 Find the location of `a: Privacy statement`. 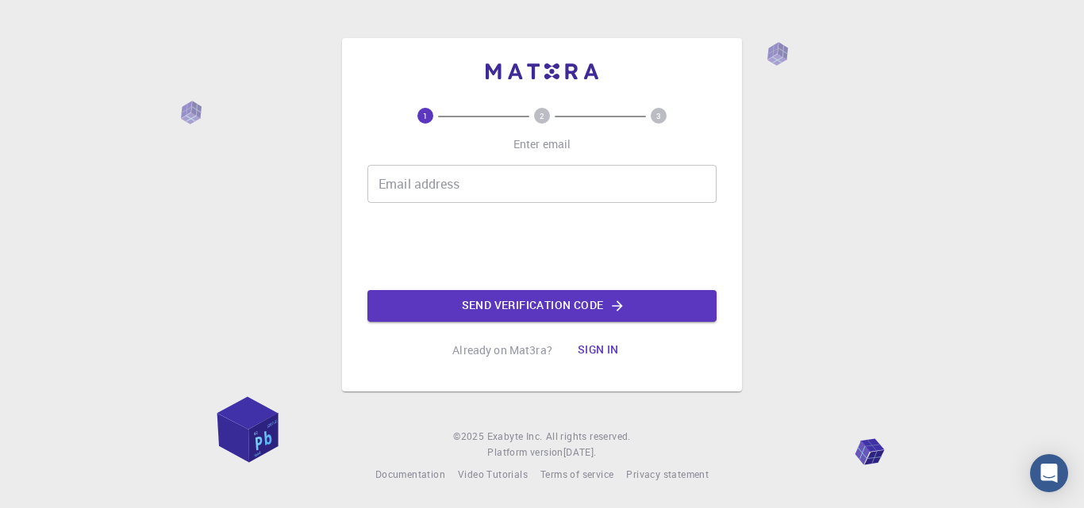

a: Privacy statement is located at coordinates (667, 475).